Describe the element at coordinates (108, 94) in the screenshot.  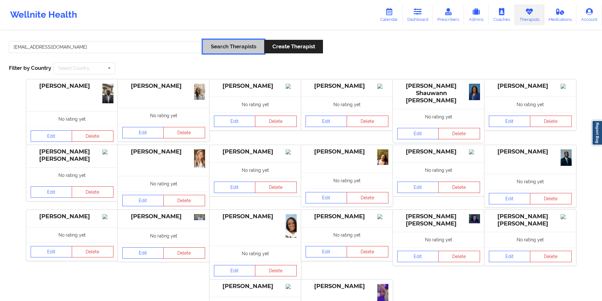
I see `img: e36cbccc-98cb-4757-b0d1-04f2ab3e38aa_466B2C95-F54D-455D-B733-DCD3041CE473.JPG` at that location.